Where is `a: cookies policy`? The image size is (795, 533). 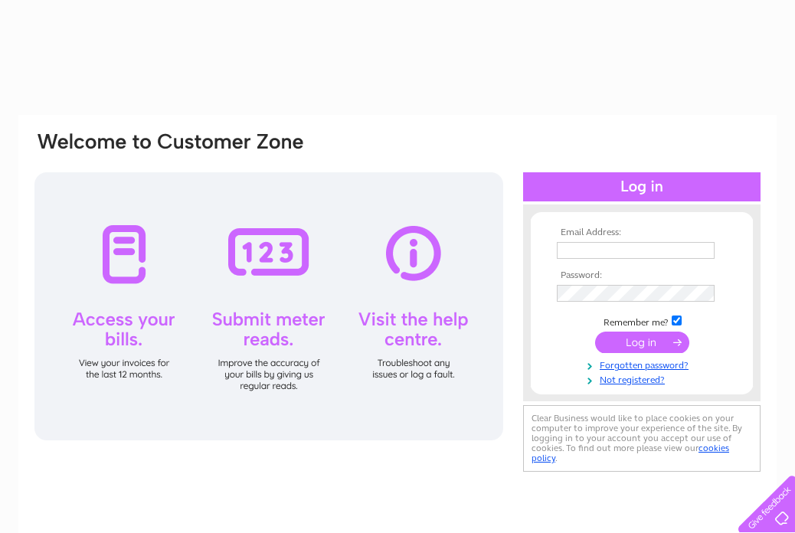
a: cookies policy is located at coordinates (630, 452).